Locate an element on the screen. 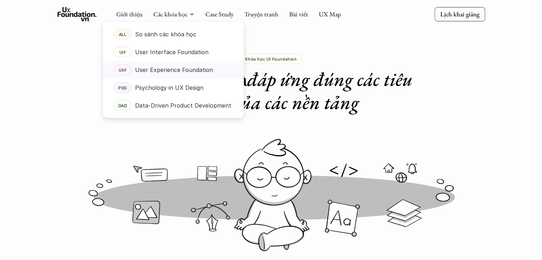  a: PXDPsychology in UX Design is located at coordinates (173, 88).